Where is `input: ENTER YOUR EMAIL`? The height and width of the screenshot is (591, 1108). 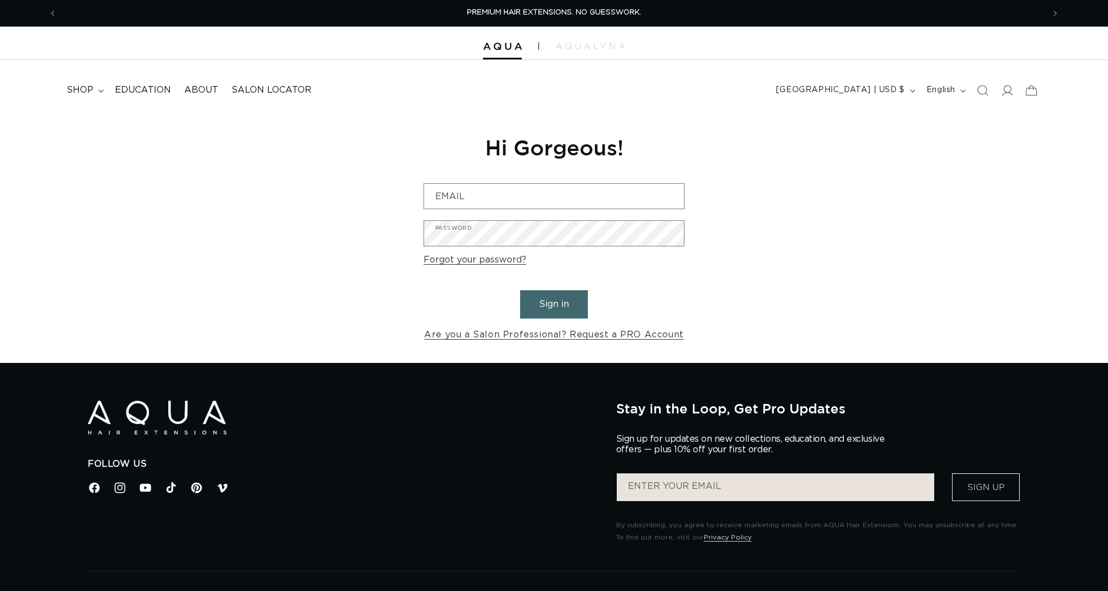 input: ENTER YOUR EMAIL is located at coordinates (775, 487).